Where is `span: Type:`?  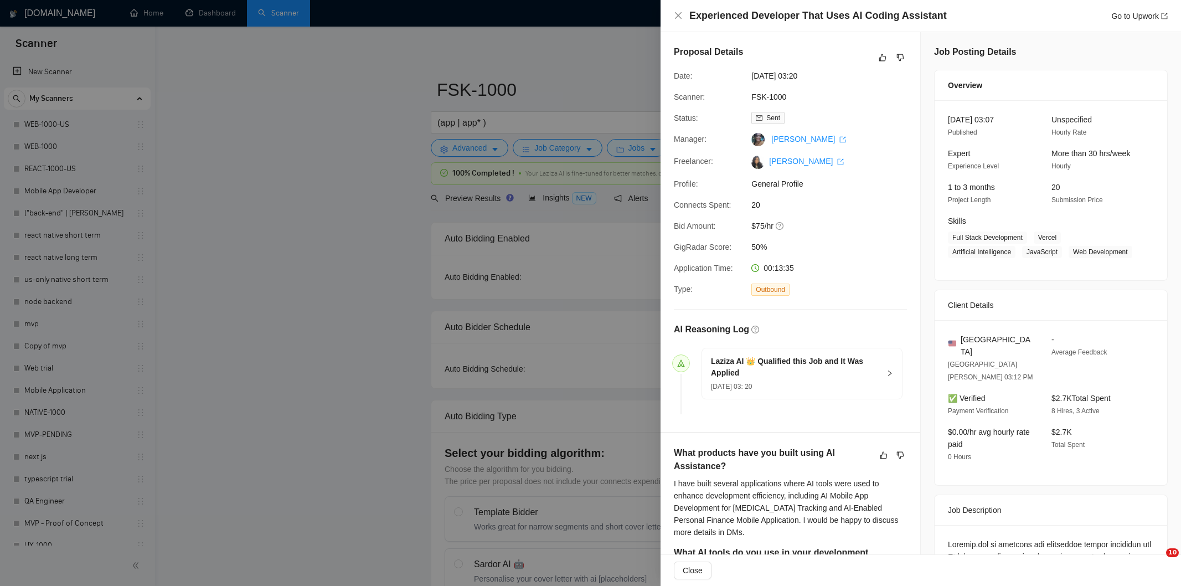
span: Type: is located at coordinates (683, 289).